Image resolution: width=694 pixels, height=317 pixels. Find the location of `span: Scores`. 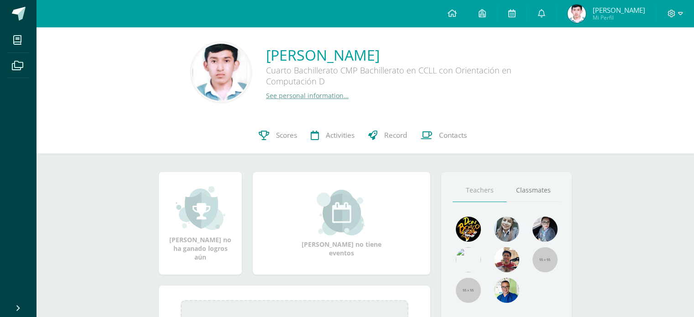

span: Scores is located at coordinates (287, 135).